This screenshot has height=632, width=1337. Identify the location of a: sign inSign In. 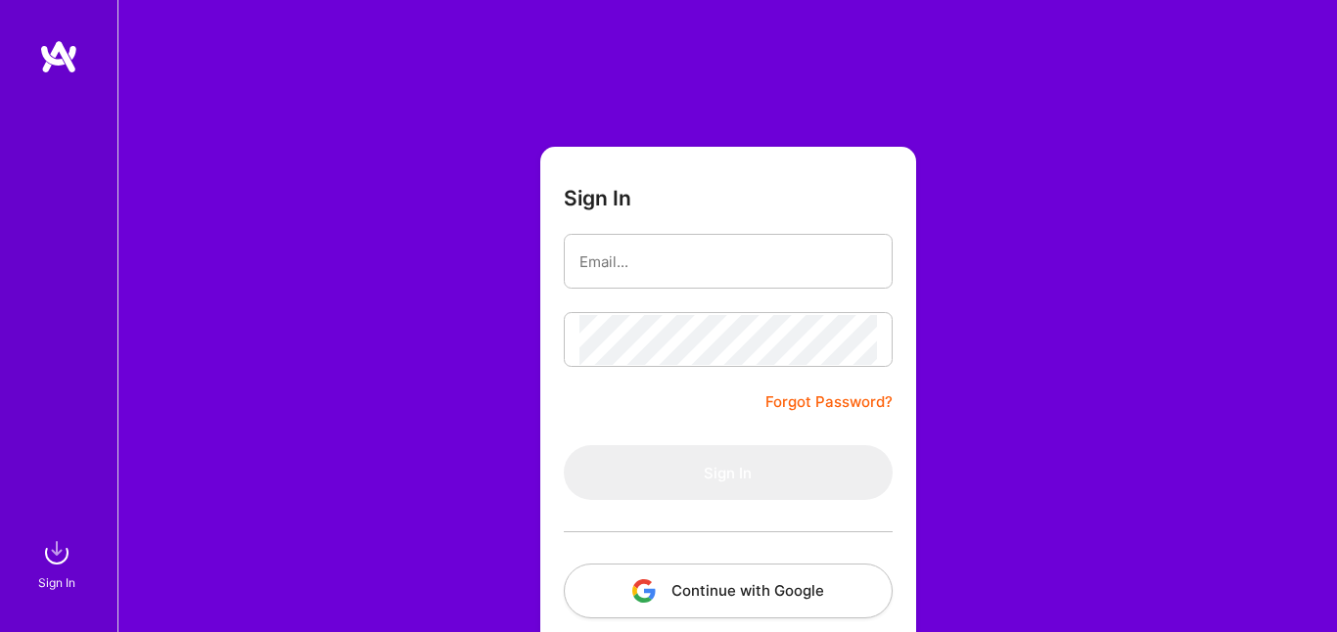
(59, 563).